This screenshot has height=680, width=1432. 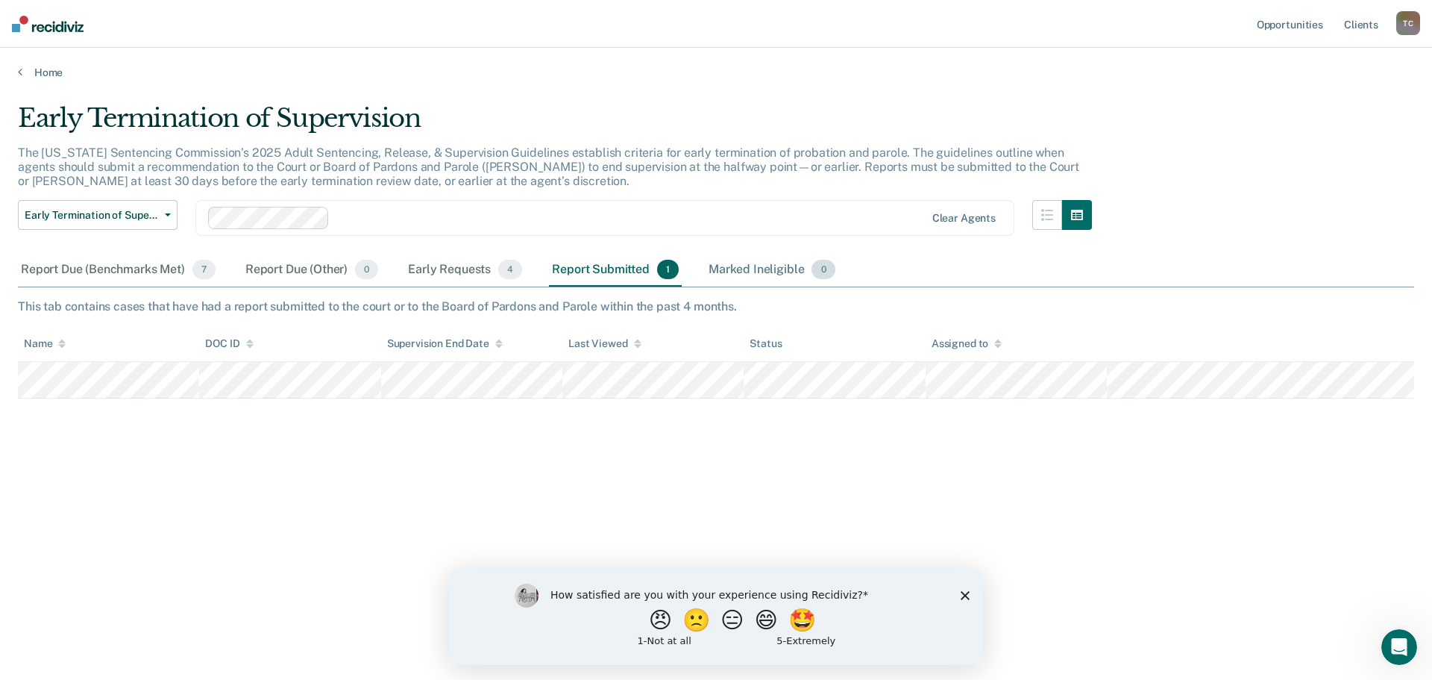 What do you see at coordinates (510, 269) in the screenshot?
I see `span: 4` at bounding box center [510, 269].